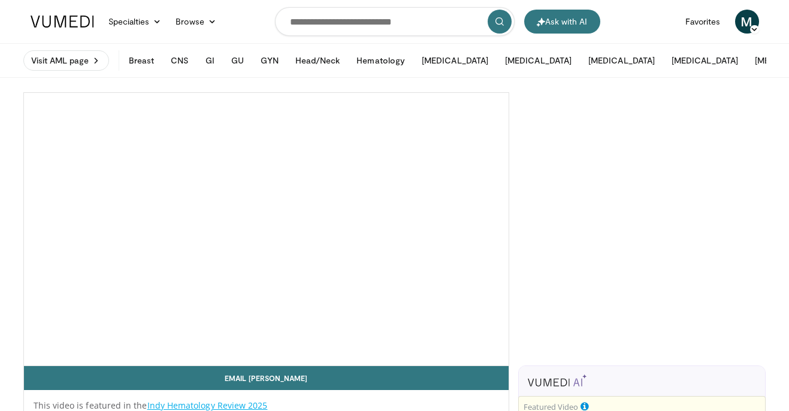 Image resolution: width=789 pixels, height=411 pixels. I want to click on a: Visit AML page, so click(66, 60).